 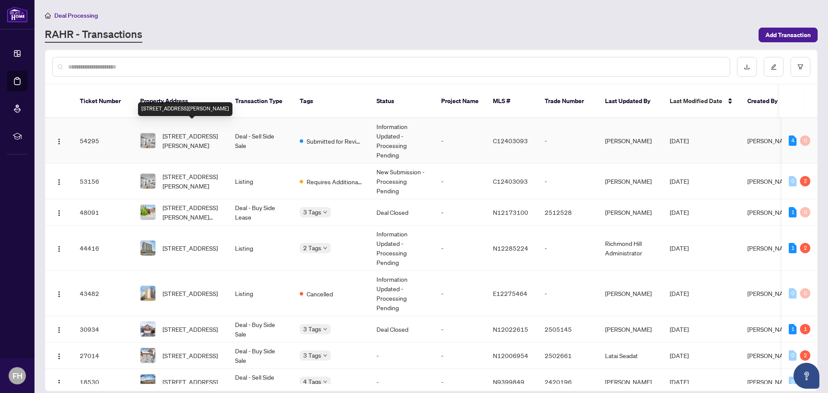 I want to click on td: 2512528, so click(x=568, y=212).